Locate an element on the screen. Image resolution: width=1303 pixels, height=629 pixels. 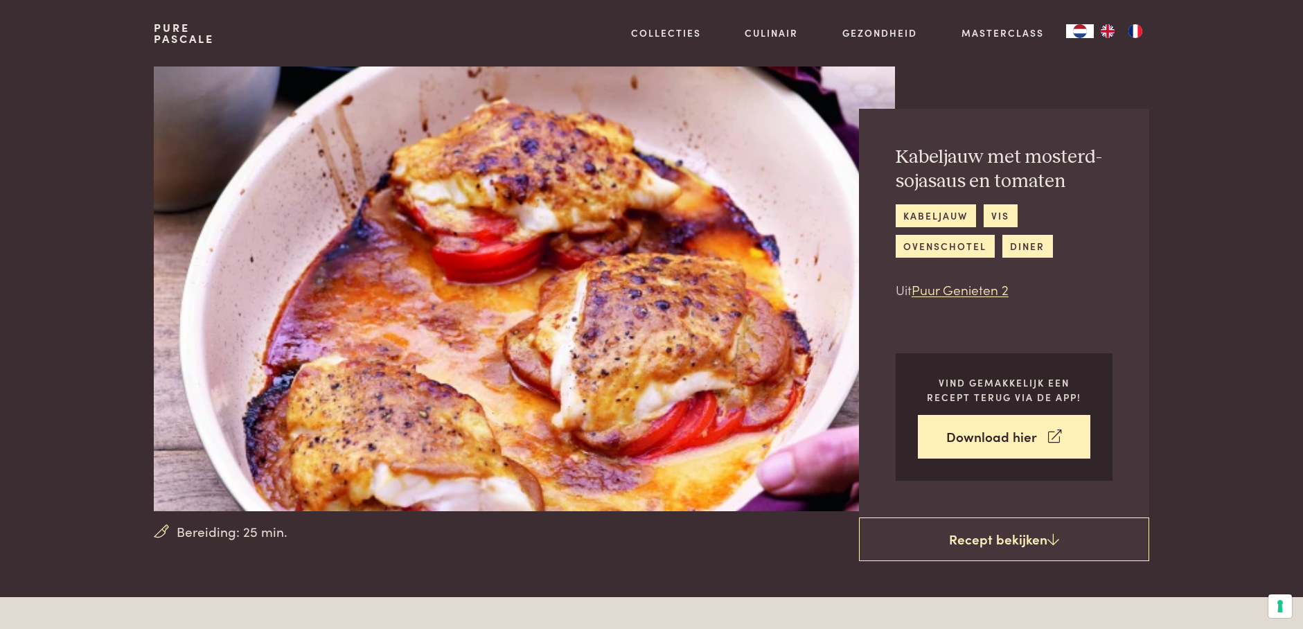
a: FR is located at coordinates (1135, 31).